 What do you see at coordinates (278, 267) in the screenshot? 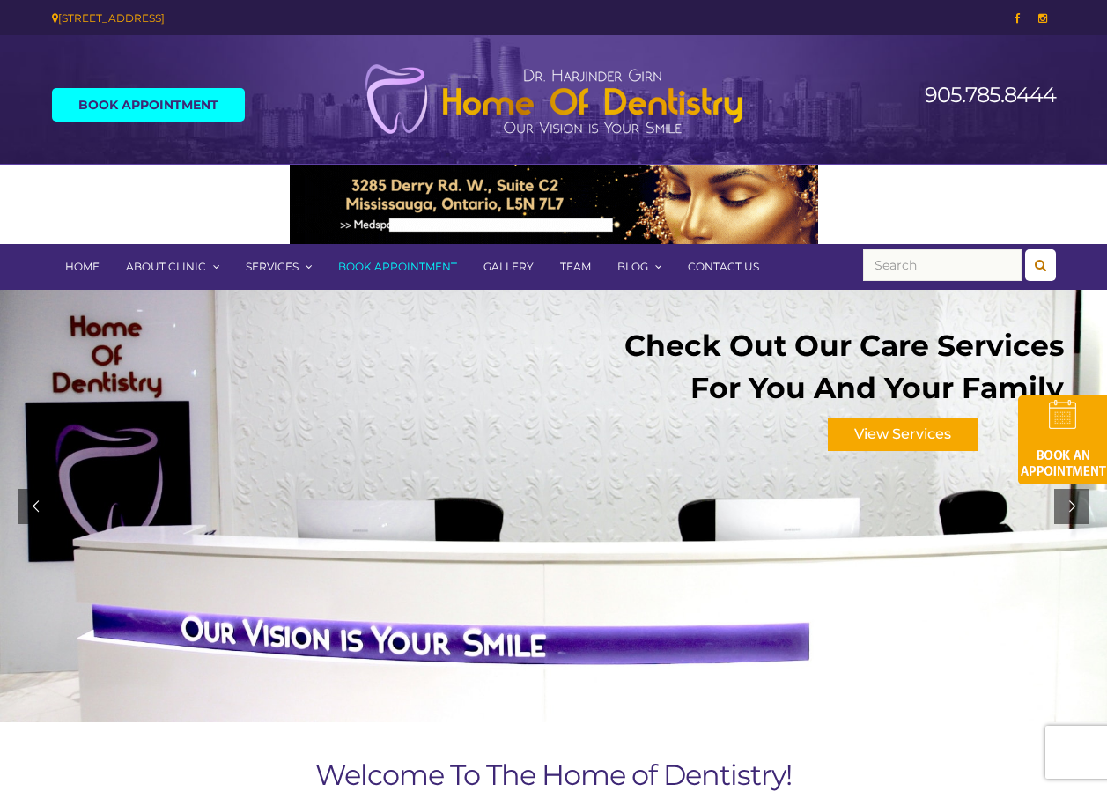
I see `a: Services` at bounding box center [278, 267].